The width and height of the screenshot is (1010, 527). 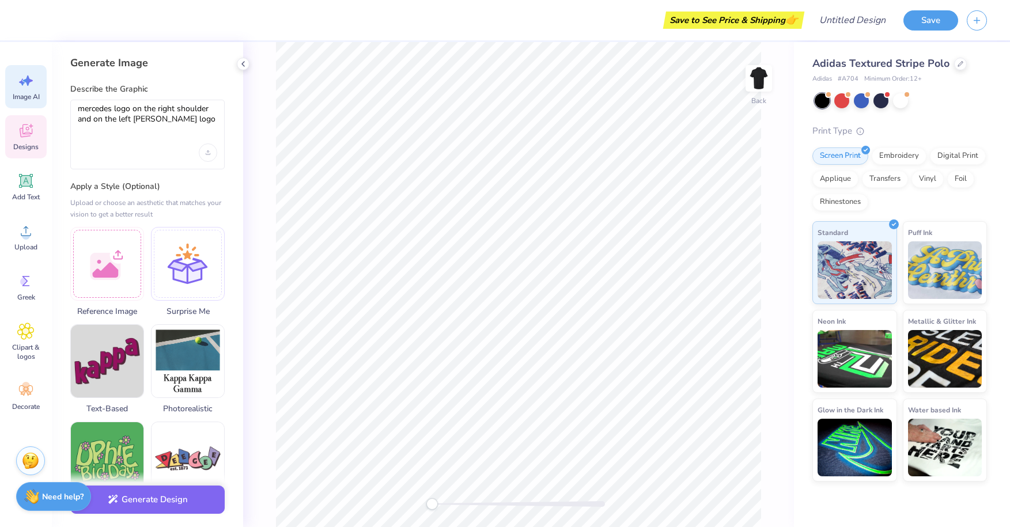 I want to click on div: Generate Image, so click(x=147, y=63).